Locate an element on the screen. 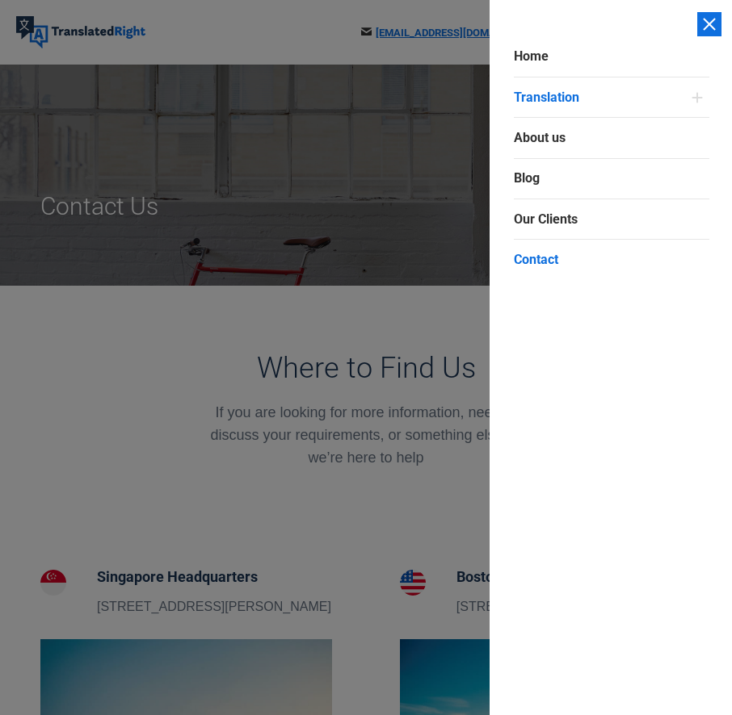 This screenshot has width=732, height=715. a: Contact is located at coordinates (611, 260).